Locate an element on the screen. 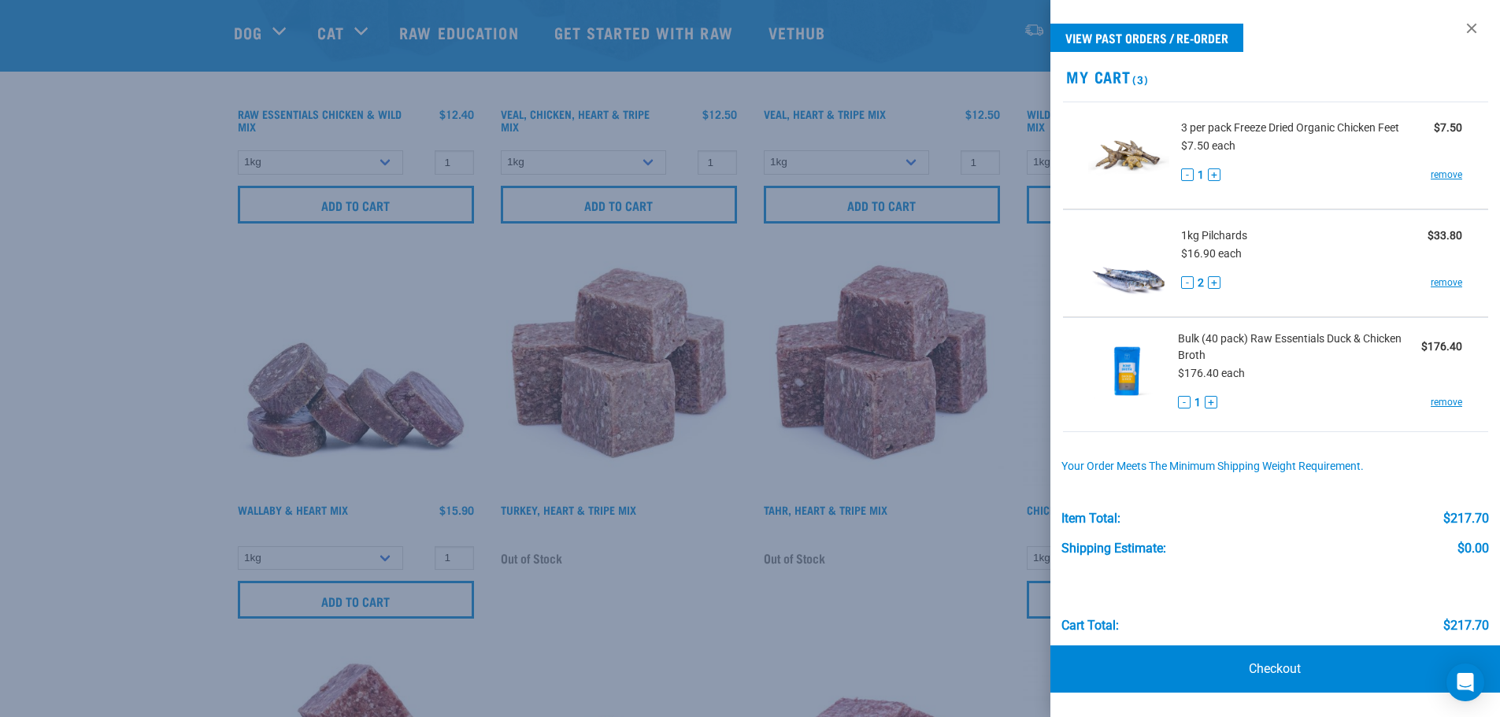 The width and height of the screenshot is (1500, 717). strong: $176.40 is located at coordinates (1441, 346).